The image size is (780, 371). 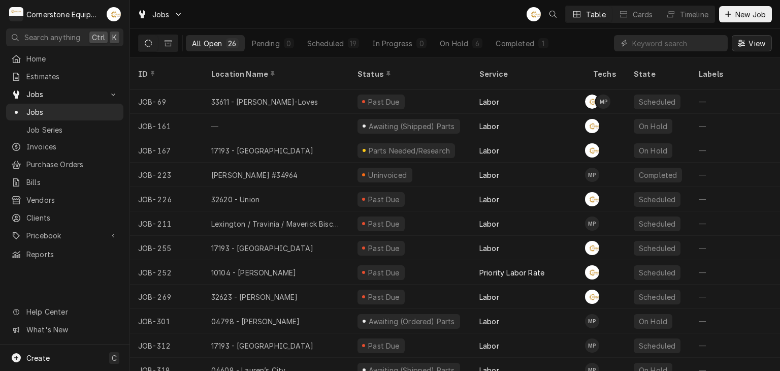 I want to click on span: Home, so click(x=72, y=58).